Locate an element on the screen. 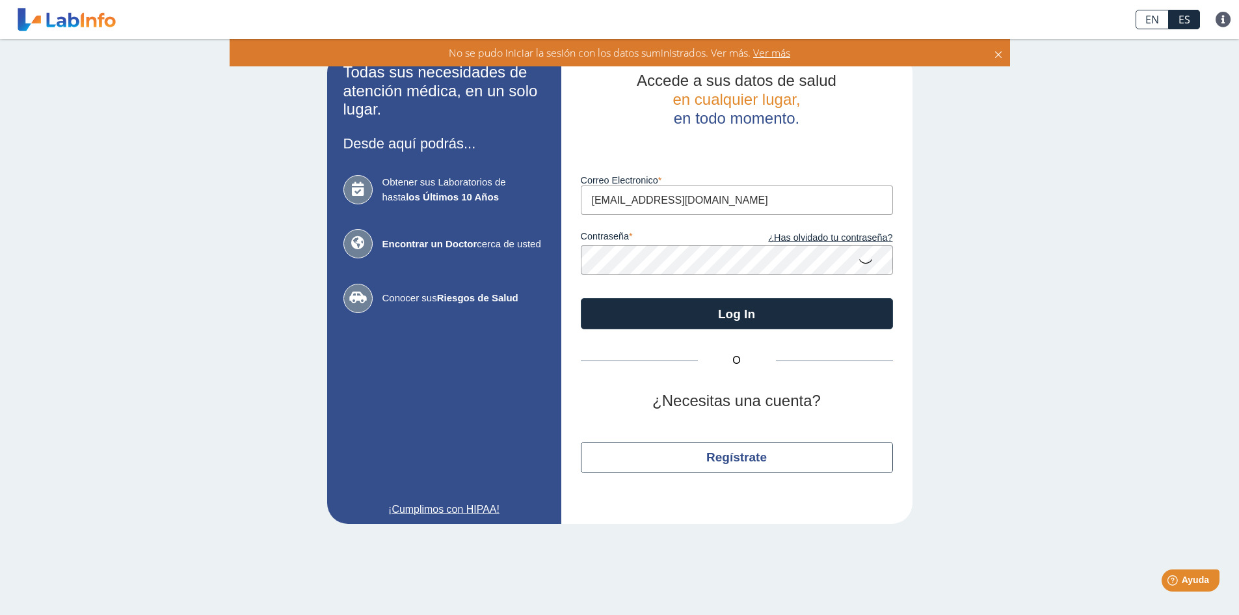  b: Encontrar un Doctor is located at coordinates (430, 243).